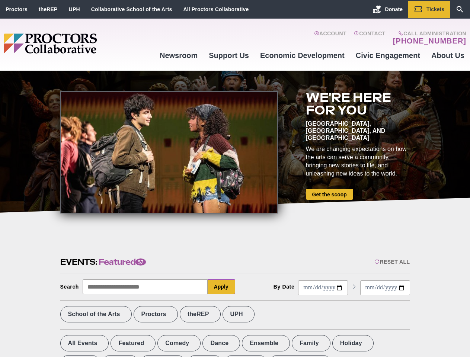 The image size is (470, 357). What do you see at coordinates (353, 343) in the screenshot?
I see `label: Holiday` at bounding box center [353, 343].